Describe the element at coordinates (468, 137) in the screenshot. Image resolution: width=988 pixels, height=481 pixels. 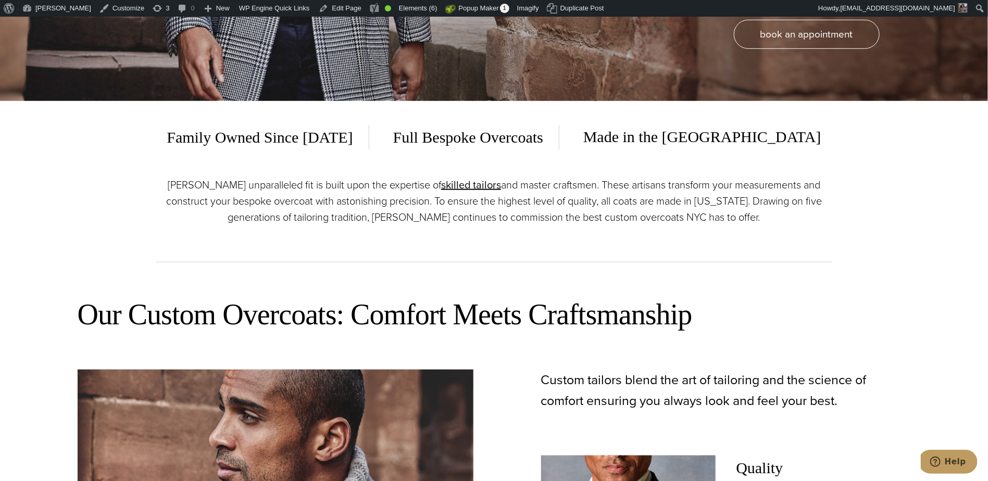
I see `span: Full Bespoke Overcoats` at that location.